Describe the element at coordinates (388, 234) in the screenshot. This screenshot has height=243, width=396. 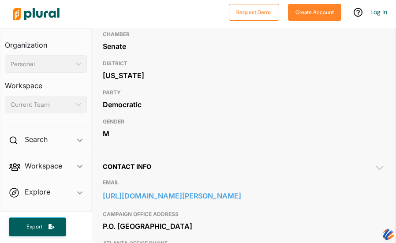
I see `img: svg+xml;base64,PHN2ZyB3aWR0aD0iNDQiIGhlaWdodD0iNDQiIHZpZXdCb3g9IjAgMCA0NCA0NCIgZmlsbD0ibm9uZSIgeG...` at that location.